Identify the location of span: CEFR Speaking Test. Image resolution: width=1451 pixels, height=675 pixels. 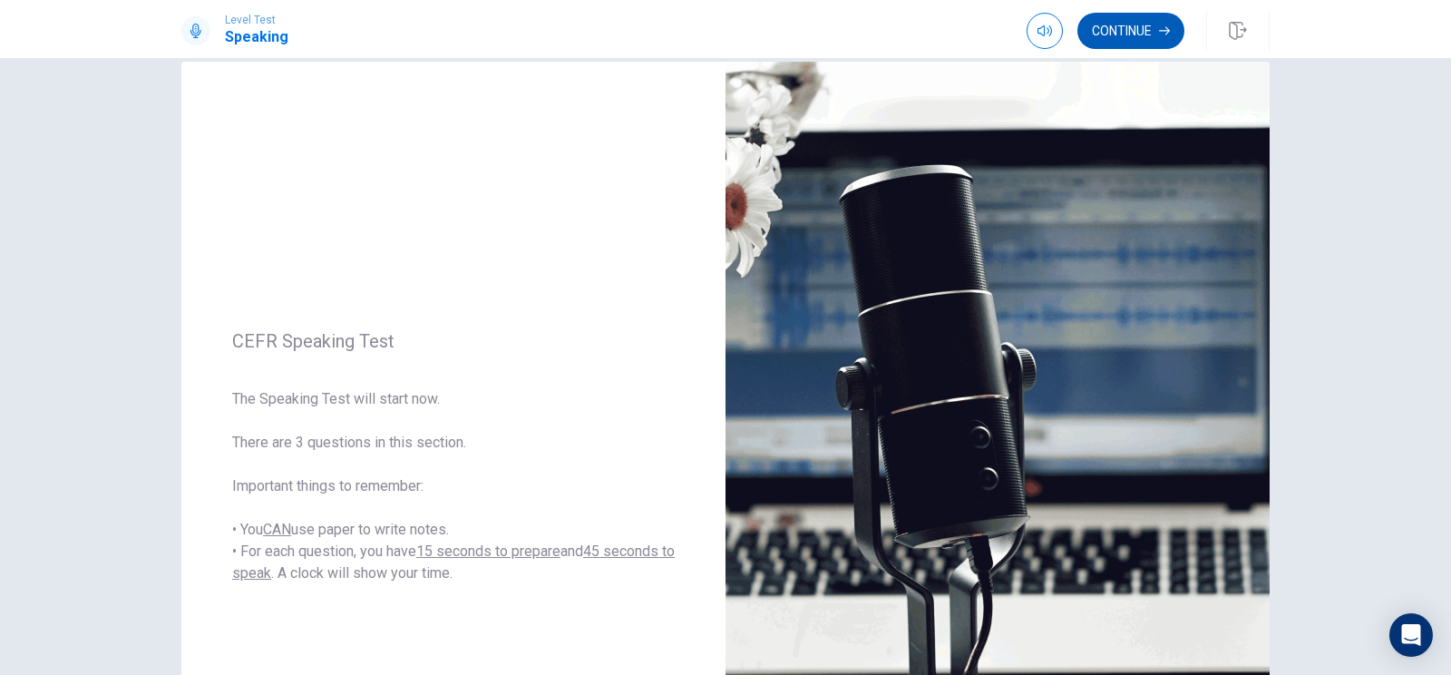
(453, 341).